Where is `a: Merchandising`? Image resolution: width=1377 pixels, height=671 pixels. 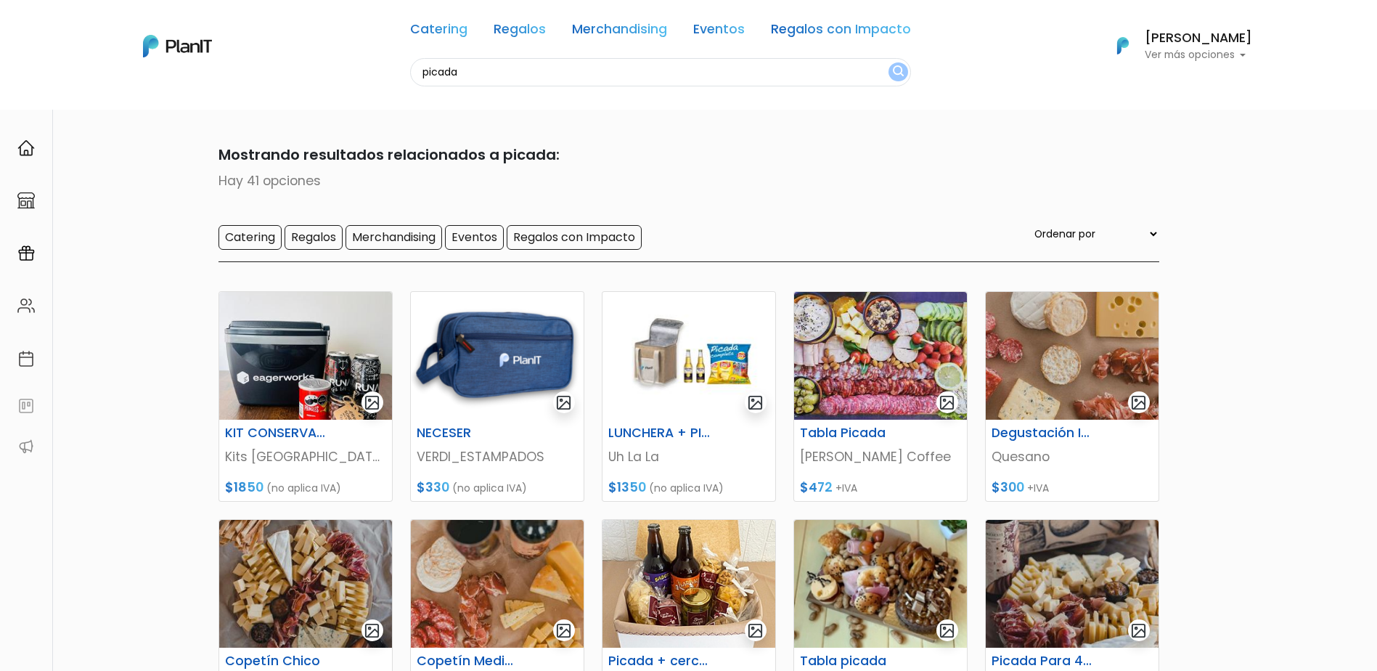 a: Merchandising is located at coordinates (619, 32).